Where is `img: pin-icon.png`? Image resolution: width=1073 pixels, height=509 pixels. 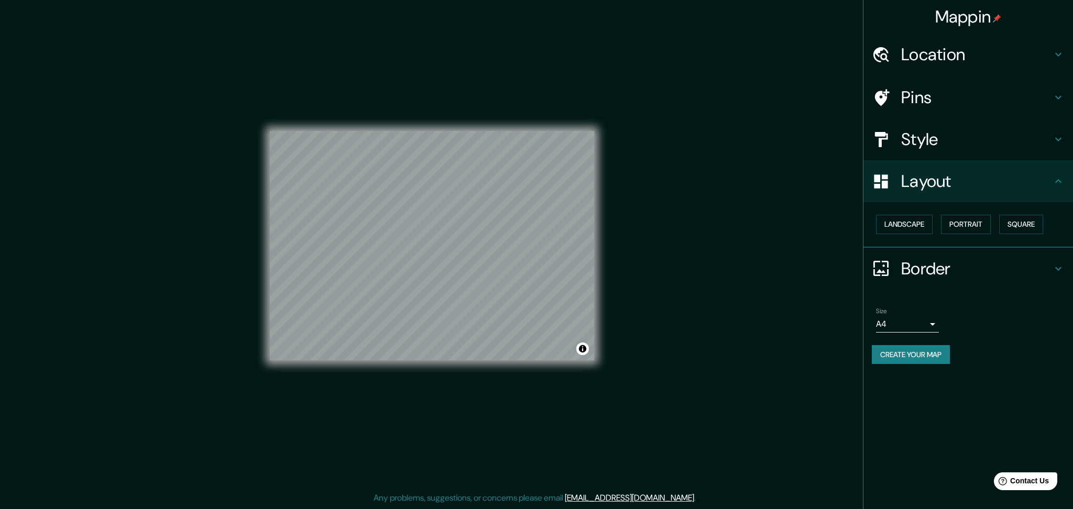
img: pin-icon.png is located at coordinates (997, 18).